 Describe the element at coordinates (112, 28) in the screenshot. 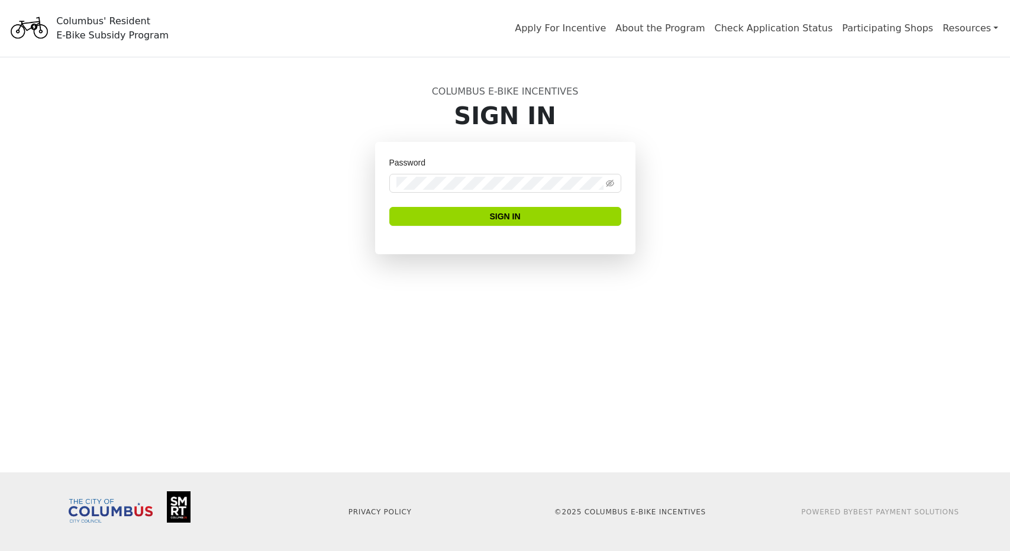

I see `div: Columbus' Resident E-Bike Subsidy Program` at that location.